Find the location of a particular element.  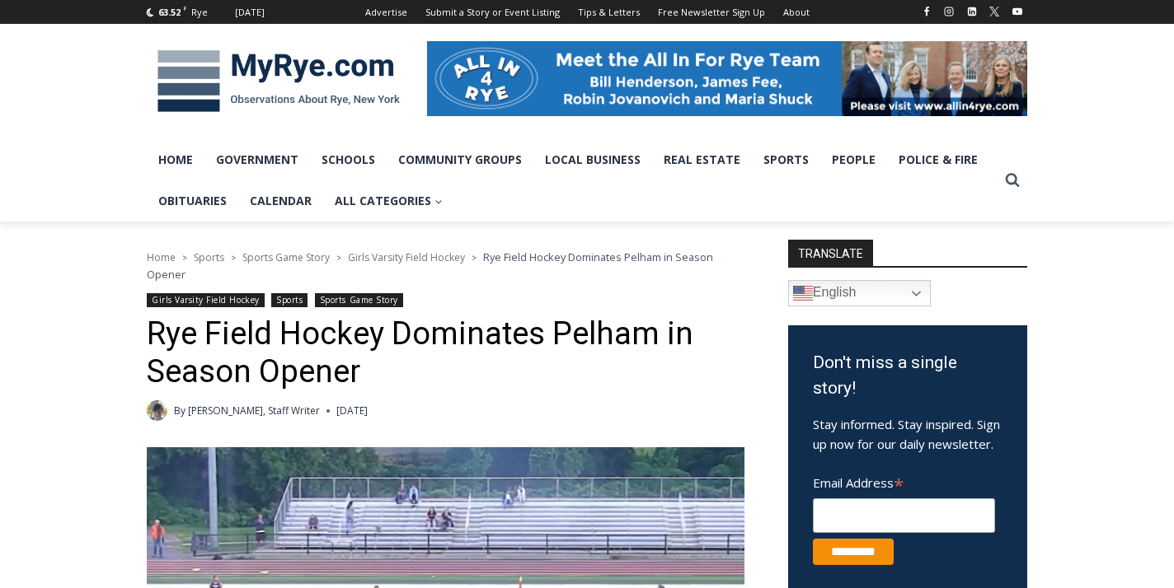

a: Local Business is located at coordinates (593, 160).